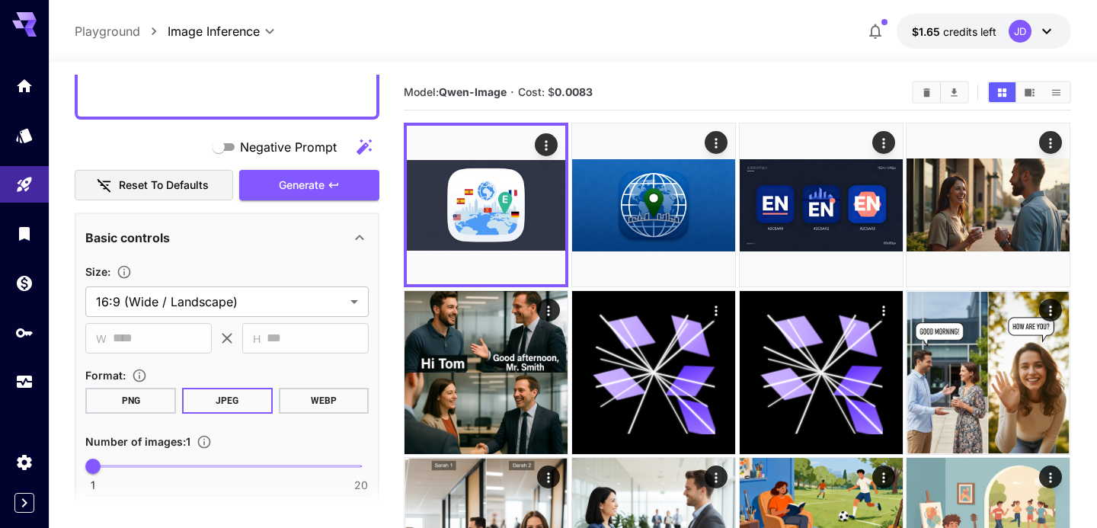 The width and height of the screenshot is (1097, 528). Describe the element at coordinates (24, 85) in the screenshot. I see `div: Home` at that location.